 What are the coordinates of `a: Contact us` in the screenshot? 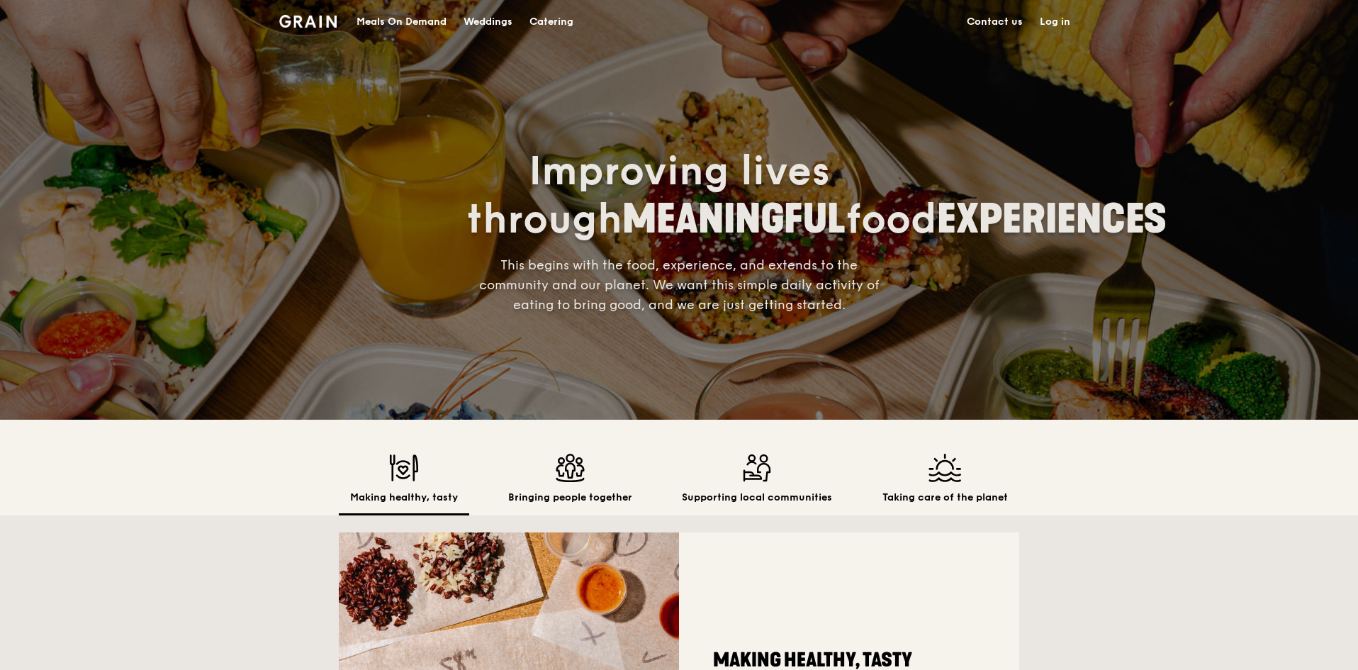 It's located at (995, 22).